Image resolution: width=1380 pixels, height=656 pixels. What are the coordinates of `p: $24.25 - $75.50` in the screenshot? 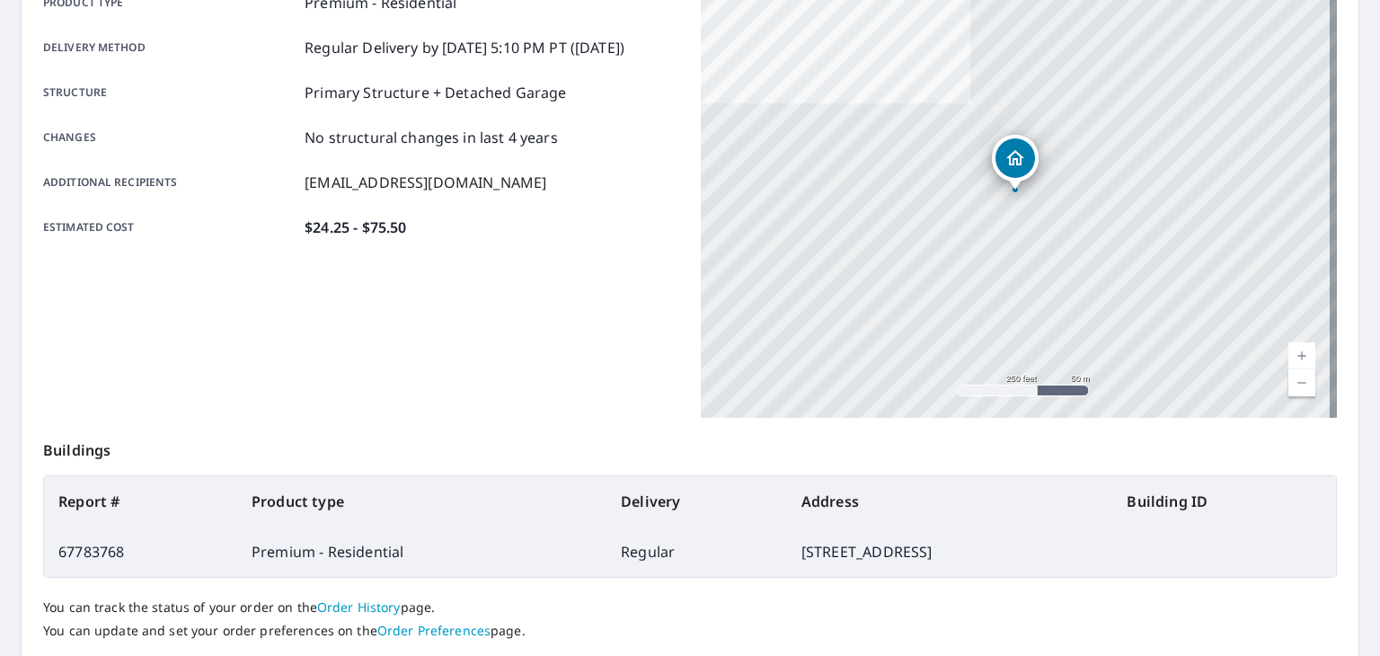 It's located at (355, 227).